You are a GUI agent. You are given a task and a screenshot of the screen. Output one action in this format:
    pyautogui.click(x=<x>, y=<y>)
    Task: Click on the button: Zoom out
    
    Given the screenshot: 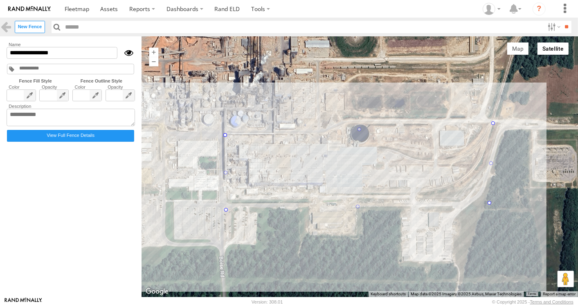 What is the action you would take?
    pyautogui.click(x=153, y=61)
    